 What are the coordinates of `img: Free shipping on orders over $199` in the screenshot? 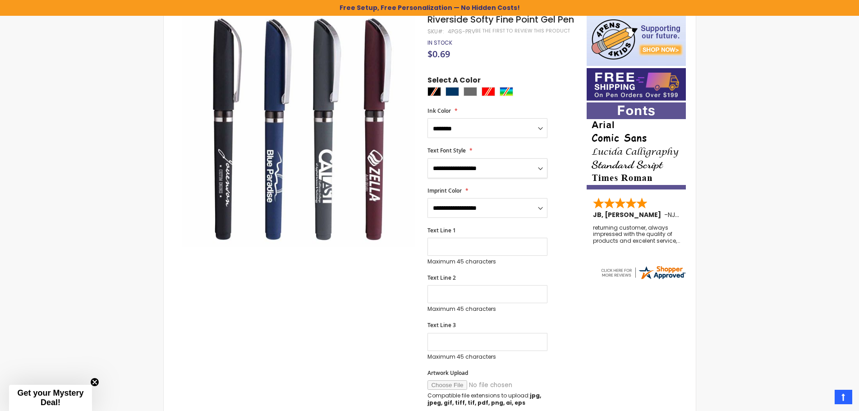 It's located at (637, 84).